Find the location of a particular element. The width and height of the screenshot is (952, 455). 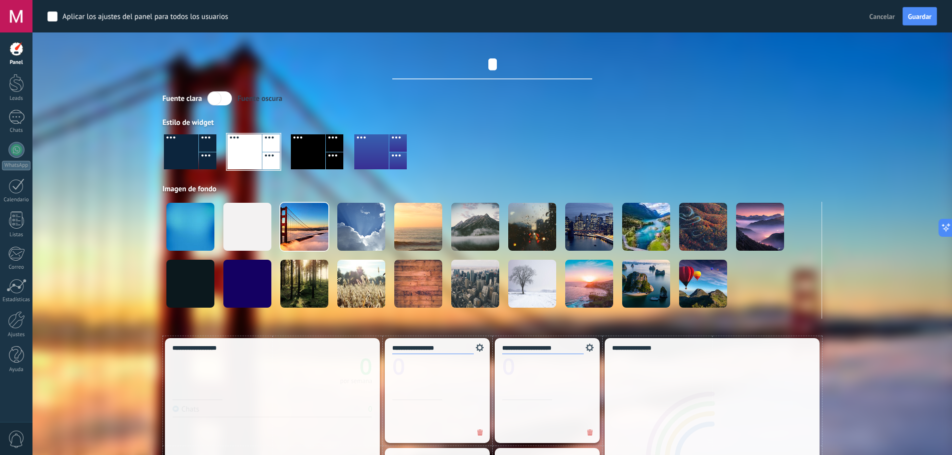

div: Fuente oscura is located at coordinates (260, 98).